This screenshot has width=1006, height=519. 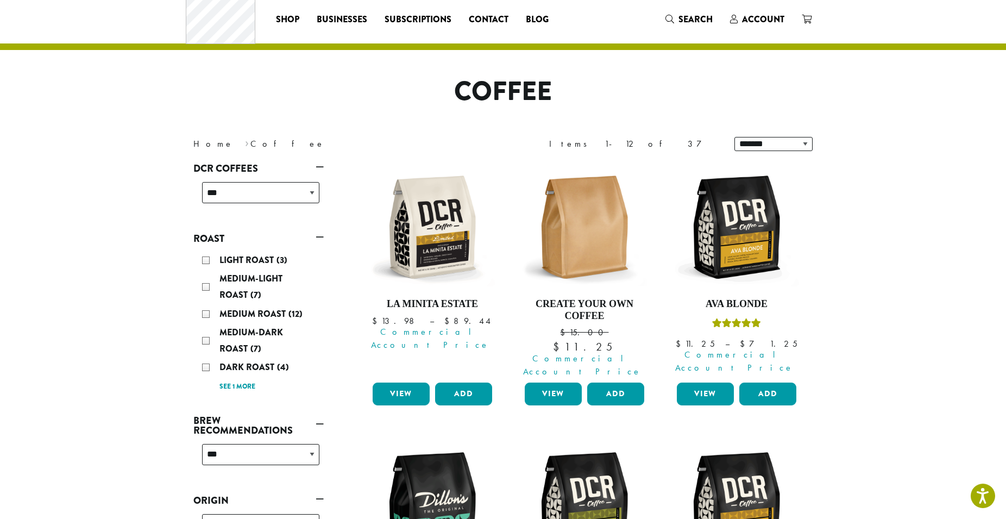 What do you see at coordinates (340, 144) in the screenshot?
I see `nav: Breadcrumb` at bounding box center [340, 144].